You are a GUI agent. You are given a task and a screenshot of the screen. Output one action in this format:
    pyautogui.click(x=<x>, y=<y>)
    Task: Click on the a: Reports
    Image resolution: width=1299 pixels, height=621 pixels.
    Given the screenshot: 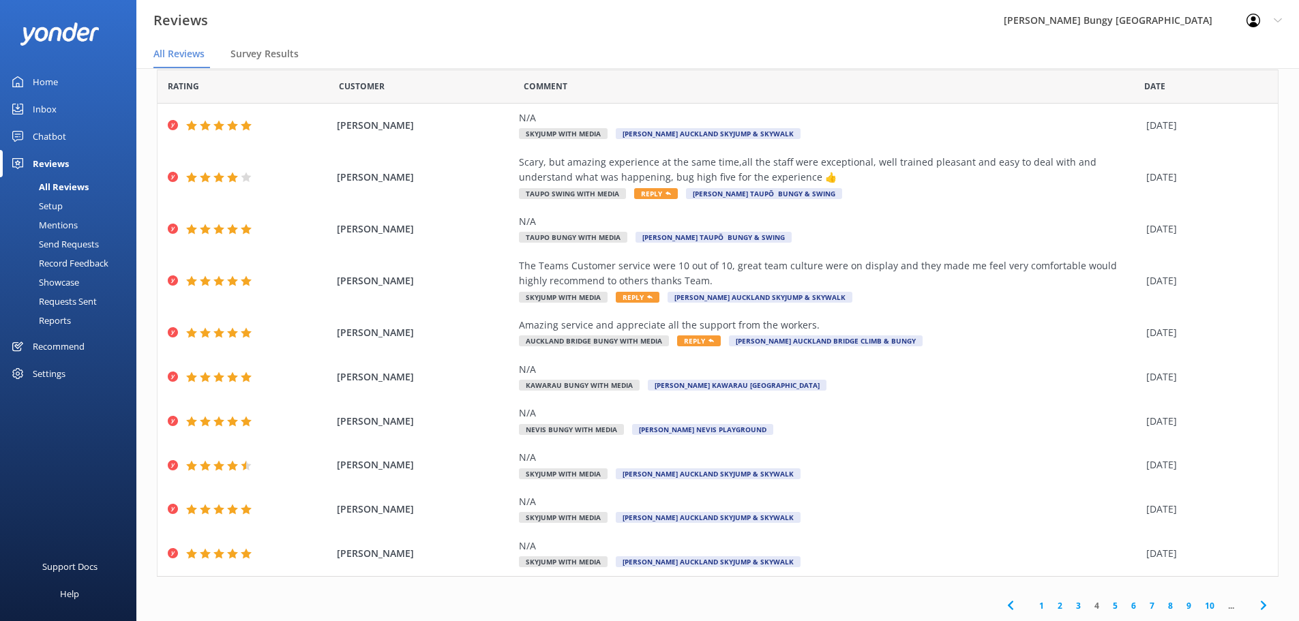 What is the action you would take?
    pyautogui.click(x=72, y=321)
    